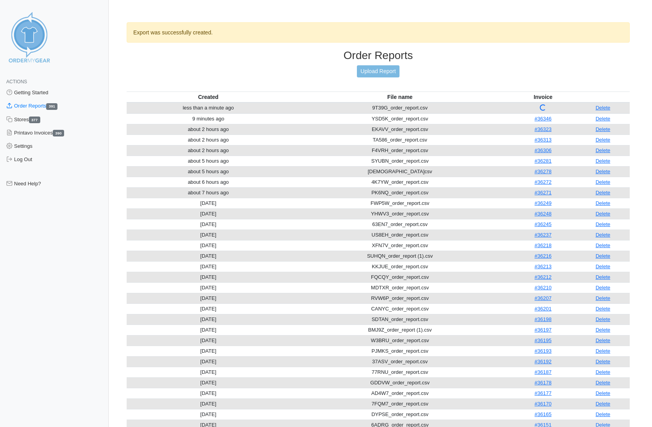  What do you see at coordinates (34, 120) in the screenshot?
I see `span: 377` at bounding box center [34, 120].